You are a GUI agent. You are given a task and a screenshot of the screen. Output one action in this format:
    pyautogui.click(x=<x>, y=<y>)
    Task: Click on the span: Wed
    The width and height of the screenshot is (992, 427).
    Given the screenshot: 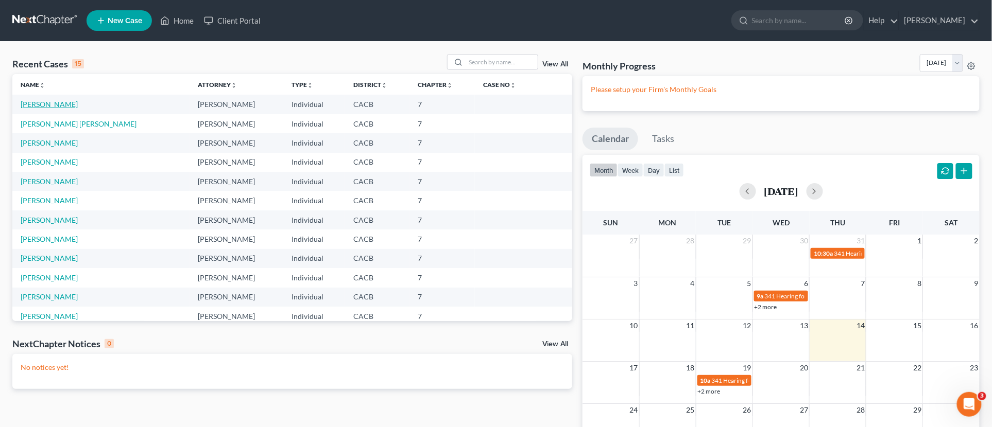 What is the action you would take?
    pyautogui.click(x=781, y=222)
    